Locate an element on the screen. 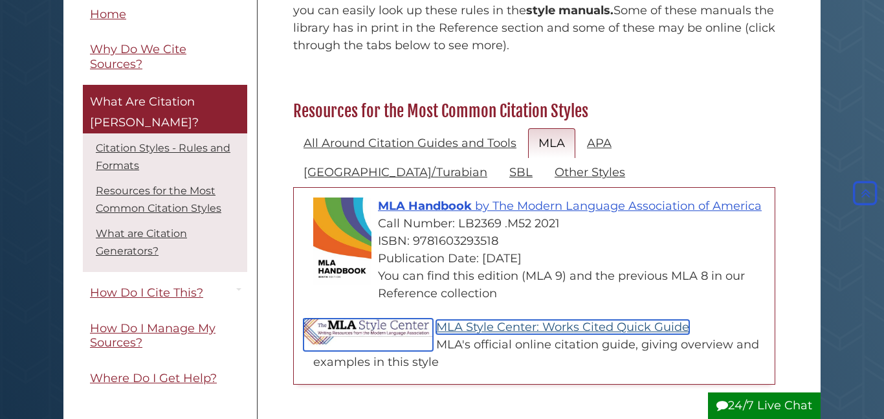 This screenshot has width=884, height=419. span: Home is located at coordinates (108, 14).